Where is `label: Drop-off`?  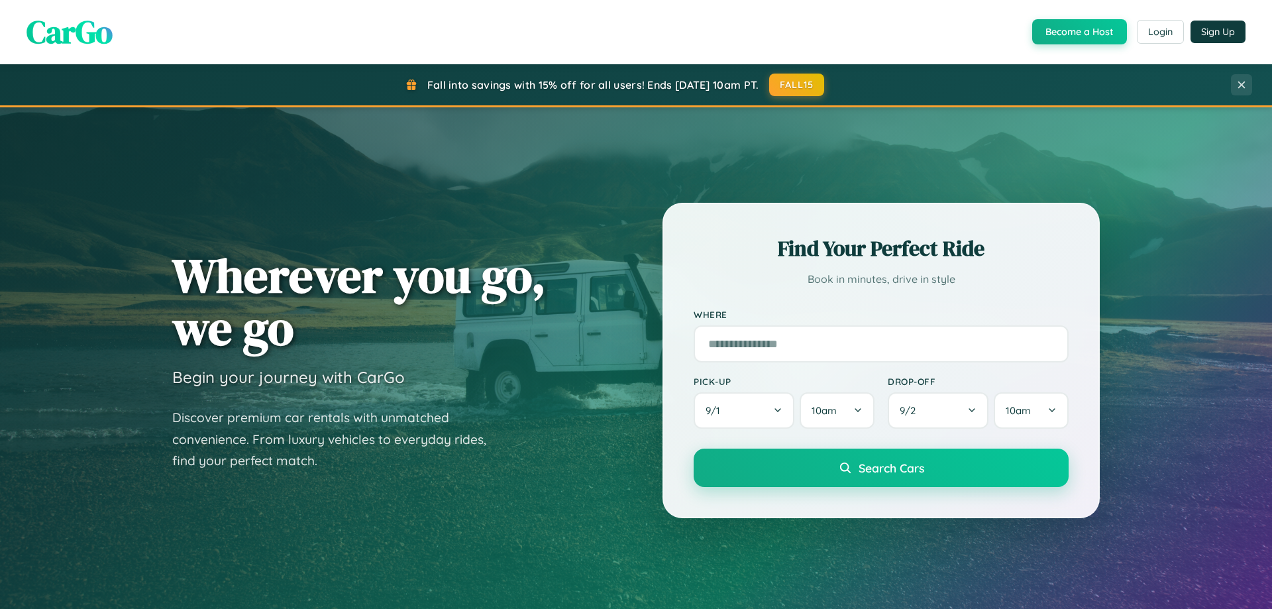
label: Drop-off is located at coordinates (978, 381).